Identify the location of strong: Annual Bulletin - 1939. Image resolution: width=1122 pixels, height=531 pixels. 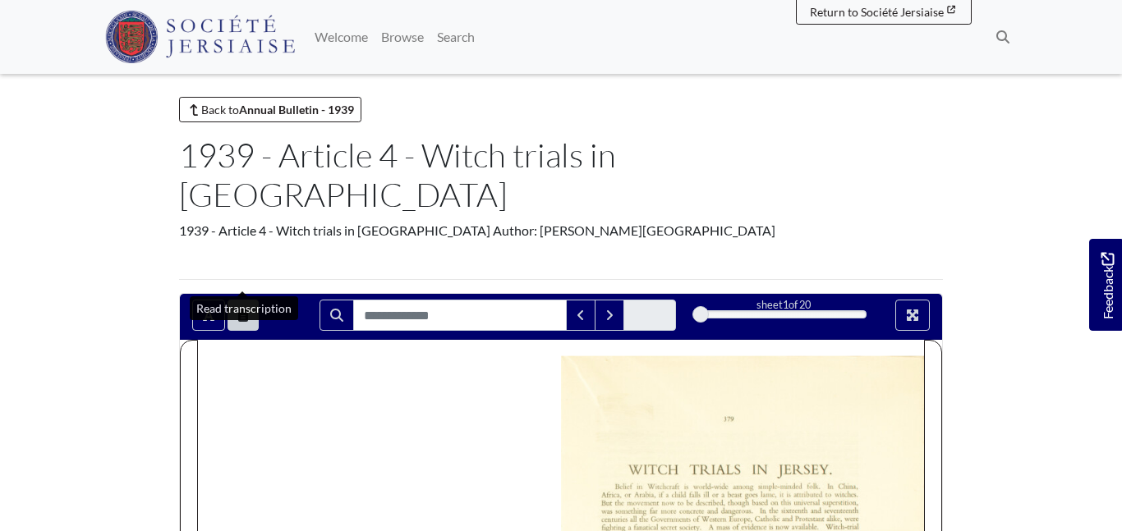
(297, 109).